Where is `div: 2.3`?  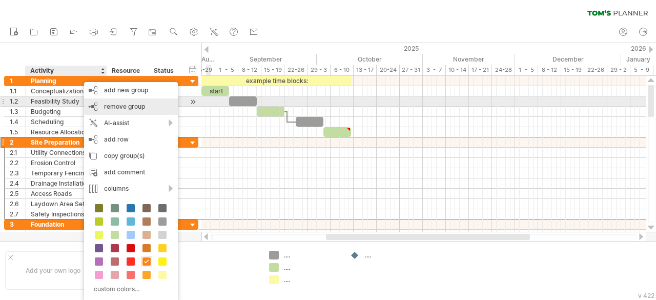 div: 2.3 is located at coordinates (17, 173).